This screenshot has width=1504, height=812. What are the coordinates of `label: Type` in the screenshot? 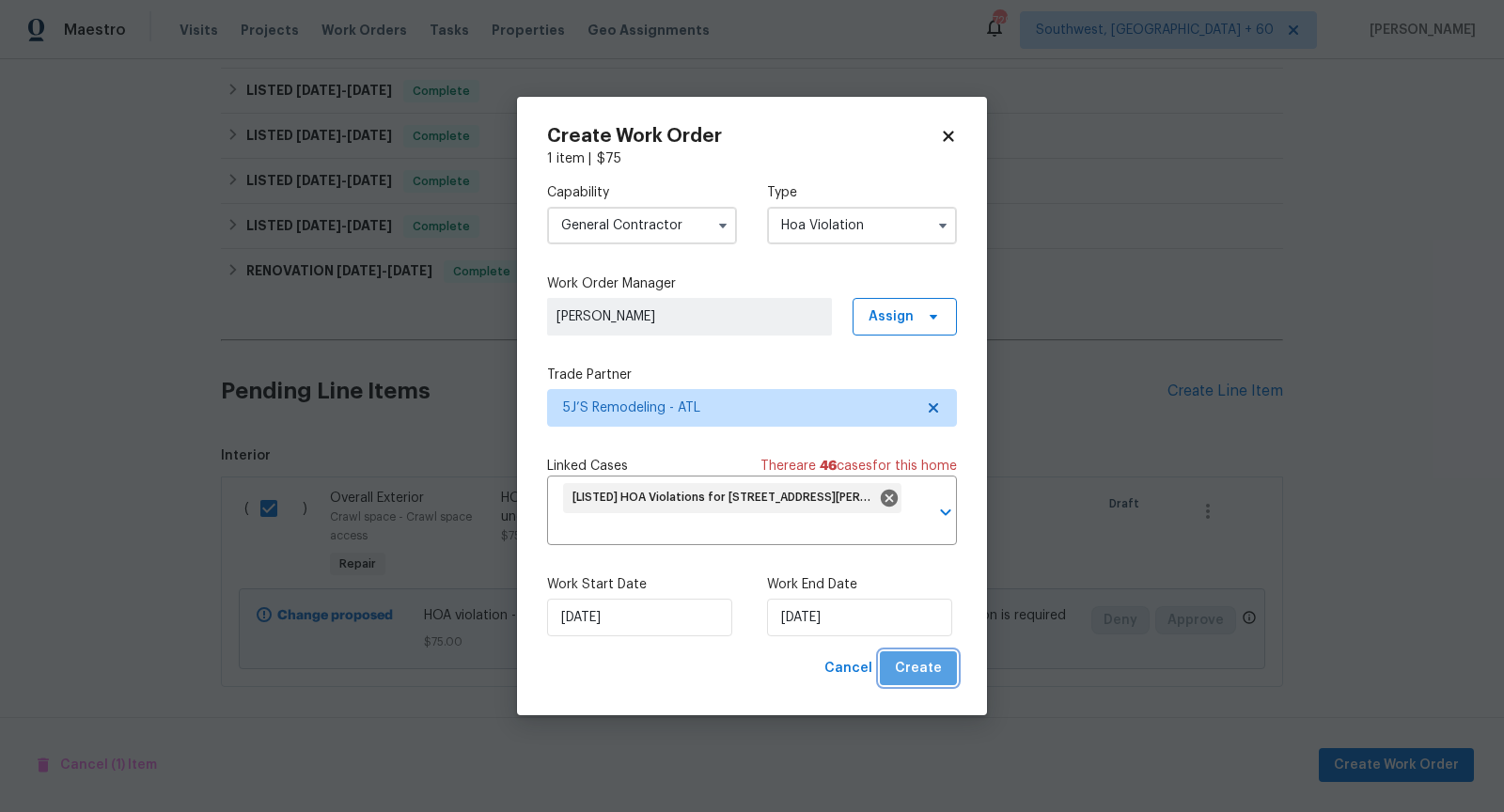 It's located at (862, 193).